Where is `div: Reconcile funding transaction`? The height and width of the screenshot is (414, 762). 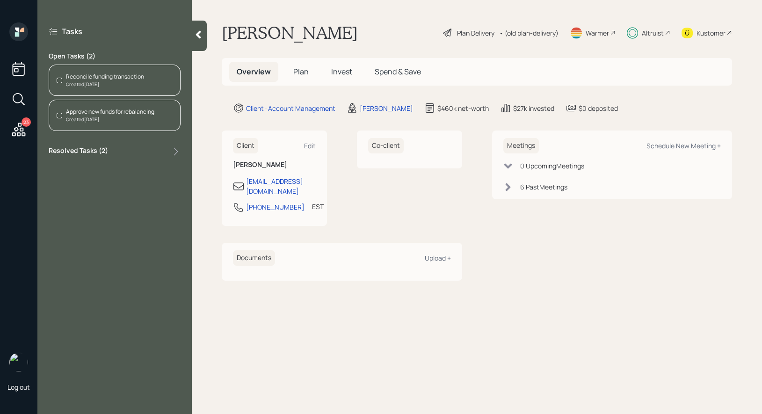 div: Reconcile funding transaction is located at coordinates (105, 77).